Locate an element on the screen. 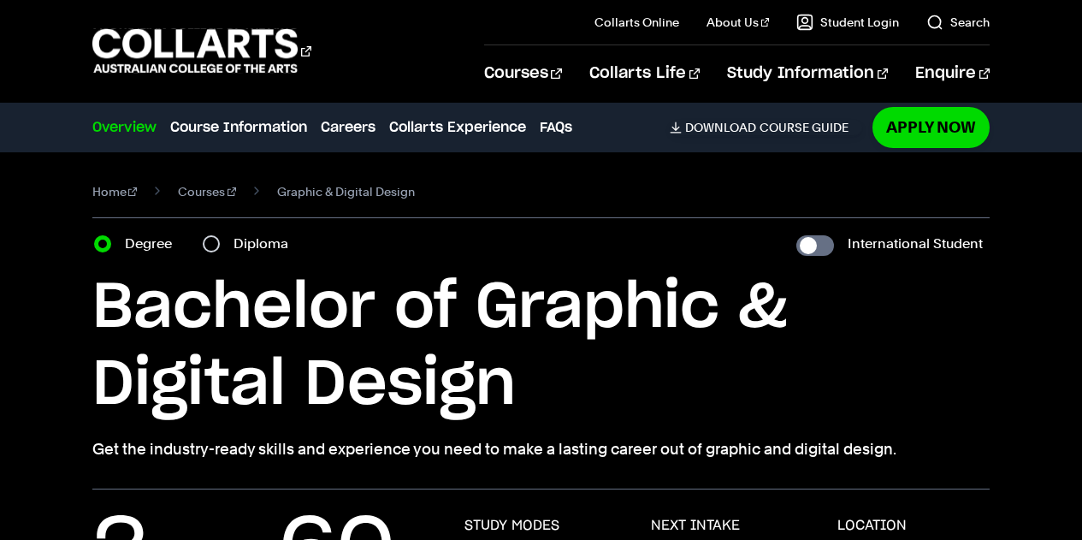  a: Enquire is located at coordinates (952, 74).